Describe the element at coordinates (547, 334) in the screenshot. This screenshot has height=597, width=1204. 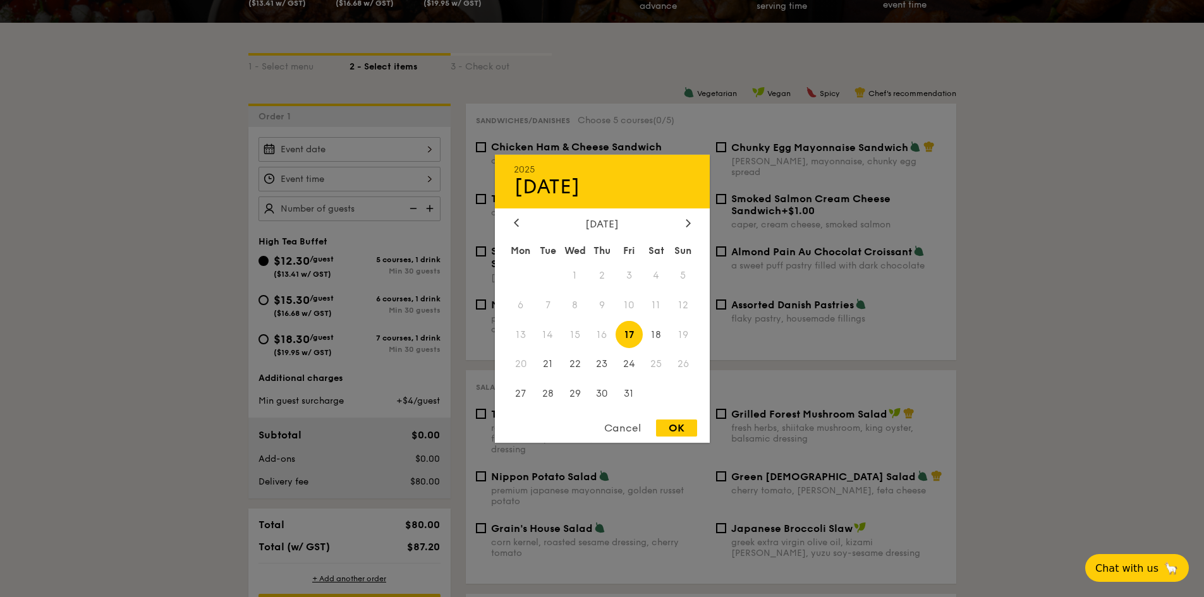
I see `span: 14` at that location.